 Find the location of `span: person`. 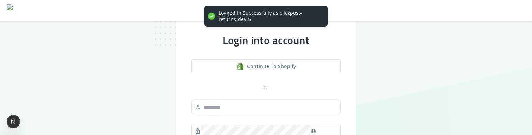

span: person is located at coordinates (198, 107).